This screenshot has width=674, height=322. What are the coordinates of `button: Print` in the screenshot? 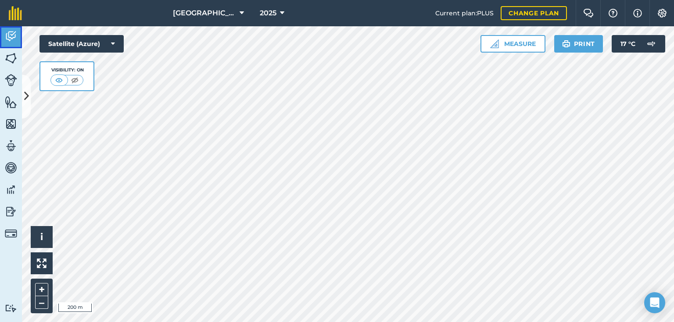 It's located at (579, 44).